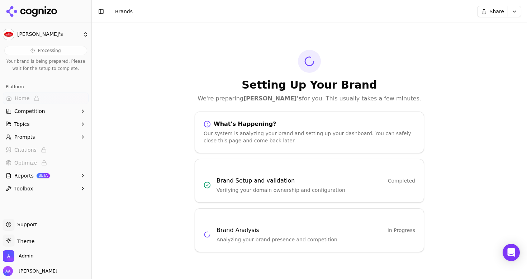  Describe the element at coordinates (30, 271) in the screenshot. I see `button: Open user button` at that location.